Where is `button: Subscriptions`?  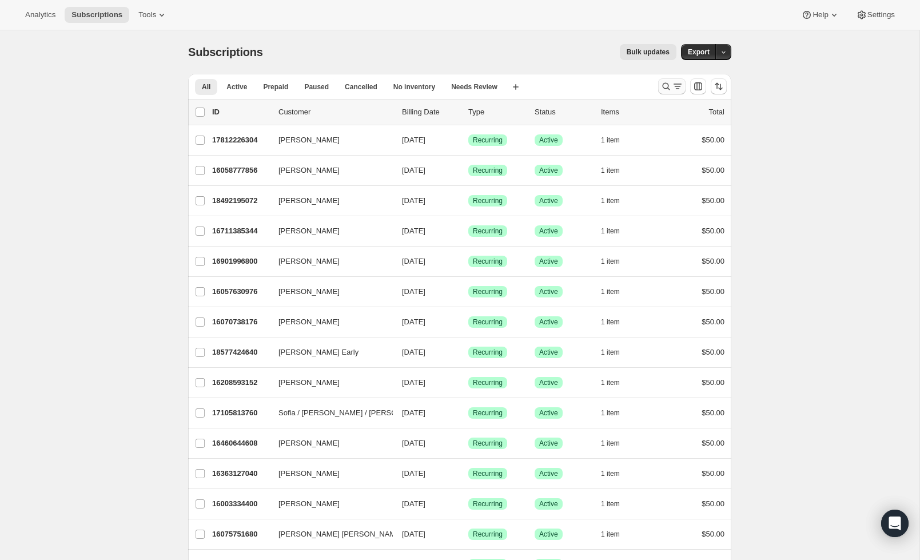
button: Subscriptions is located at coordinates (97, 15).